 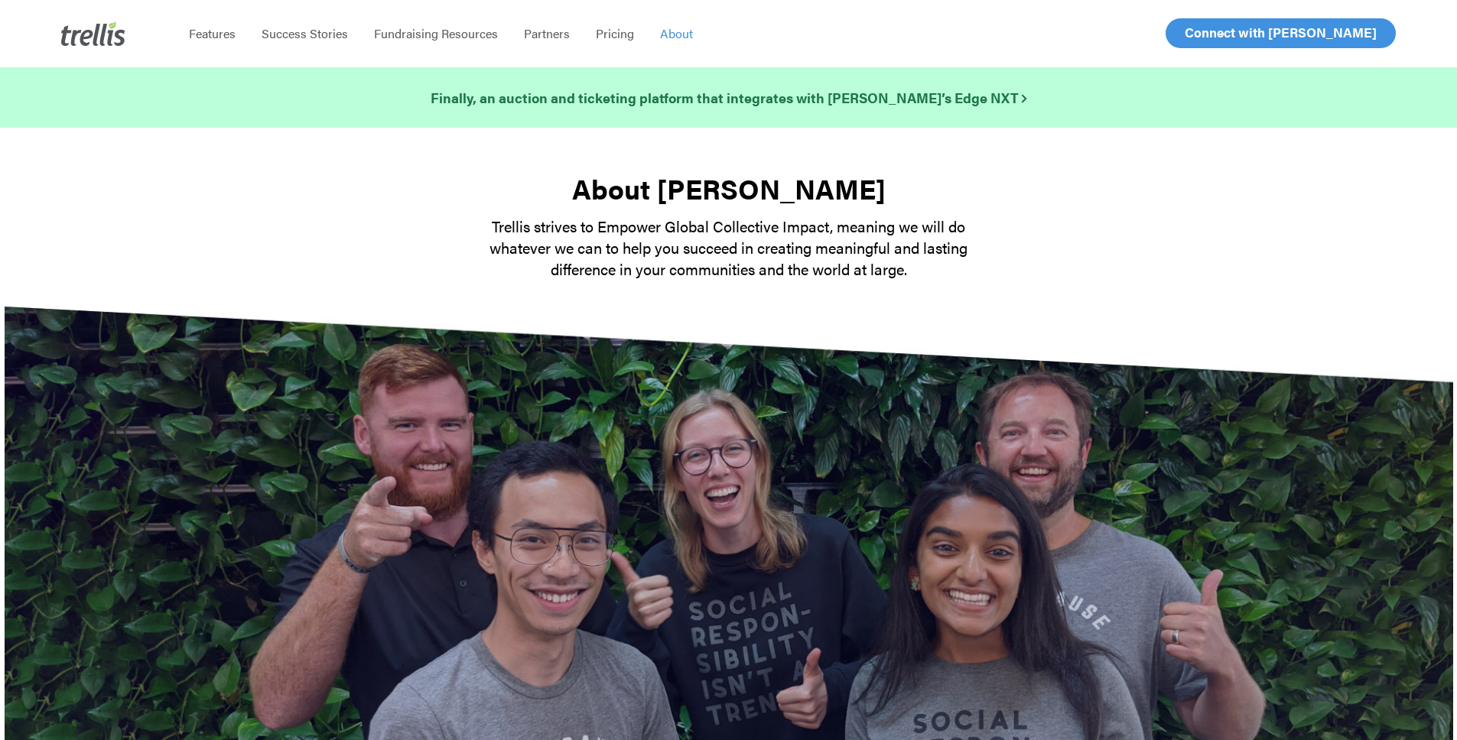 I want to click on a: Pricing, so click(x=615, y=34).